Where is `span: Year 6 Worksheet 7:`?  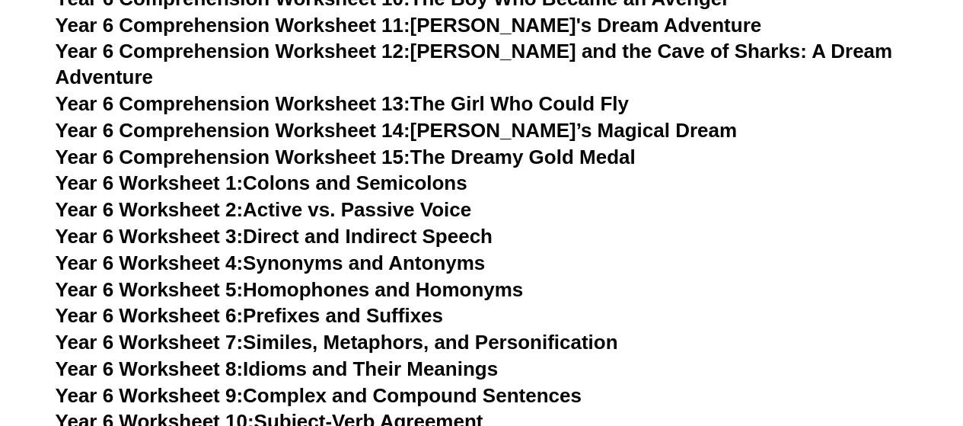
span: Year 6 Worksheet 7: is located at coordinates (149, 342).